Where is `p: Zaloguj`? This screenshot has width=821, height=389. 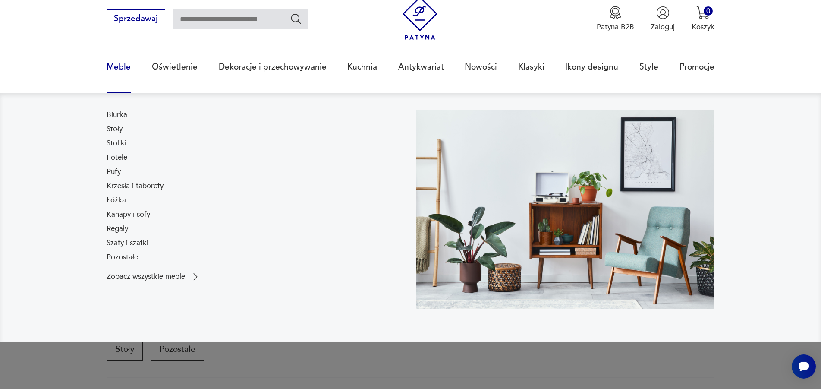
p: Zaloguj is located at coordinates (663, 27).